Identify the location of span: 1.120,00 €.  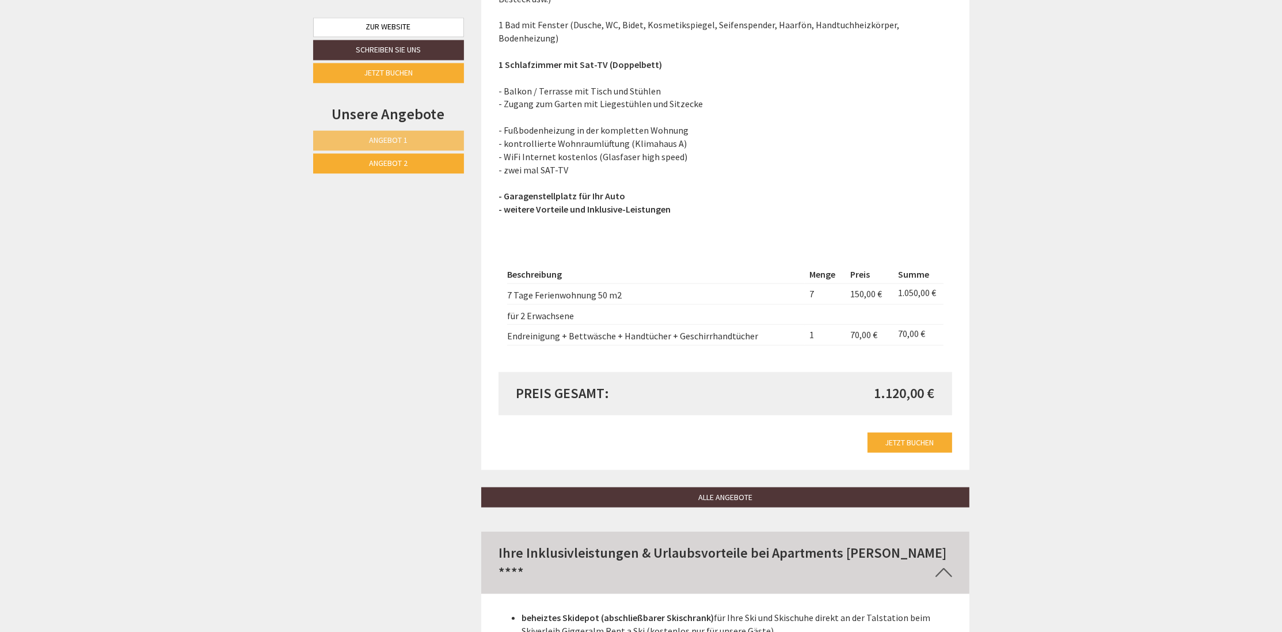
(904, 393).